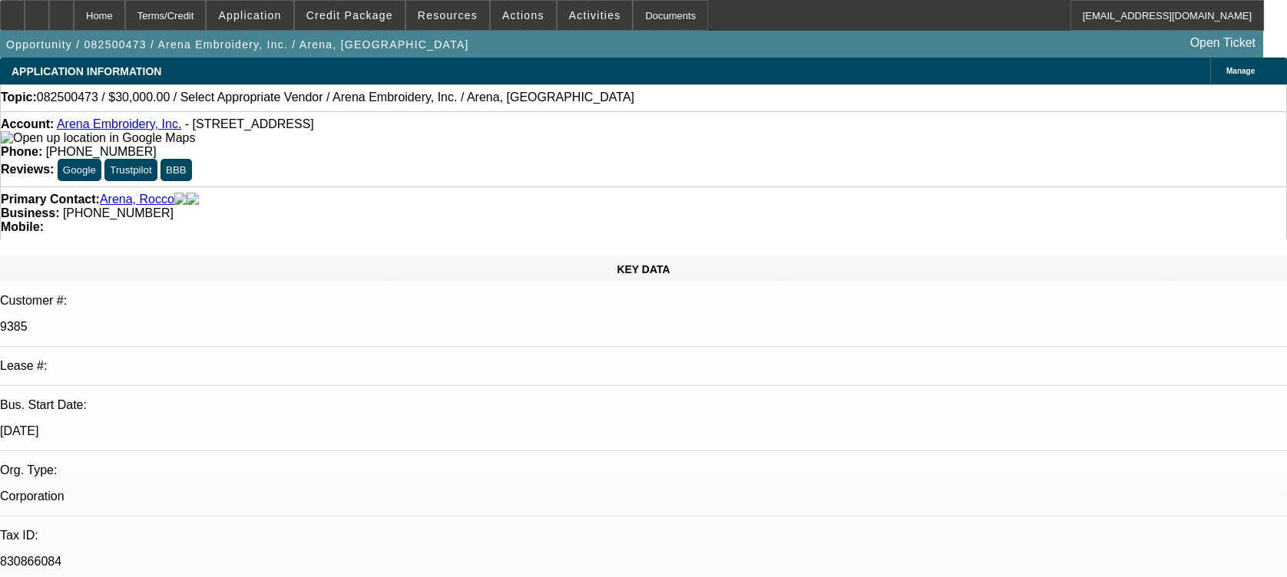  Describe the element at coordinates (27, 124) in the screenshot. I see `strong: Account:` at that location.